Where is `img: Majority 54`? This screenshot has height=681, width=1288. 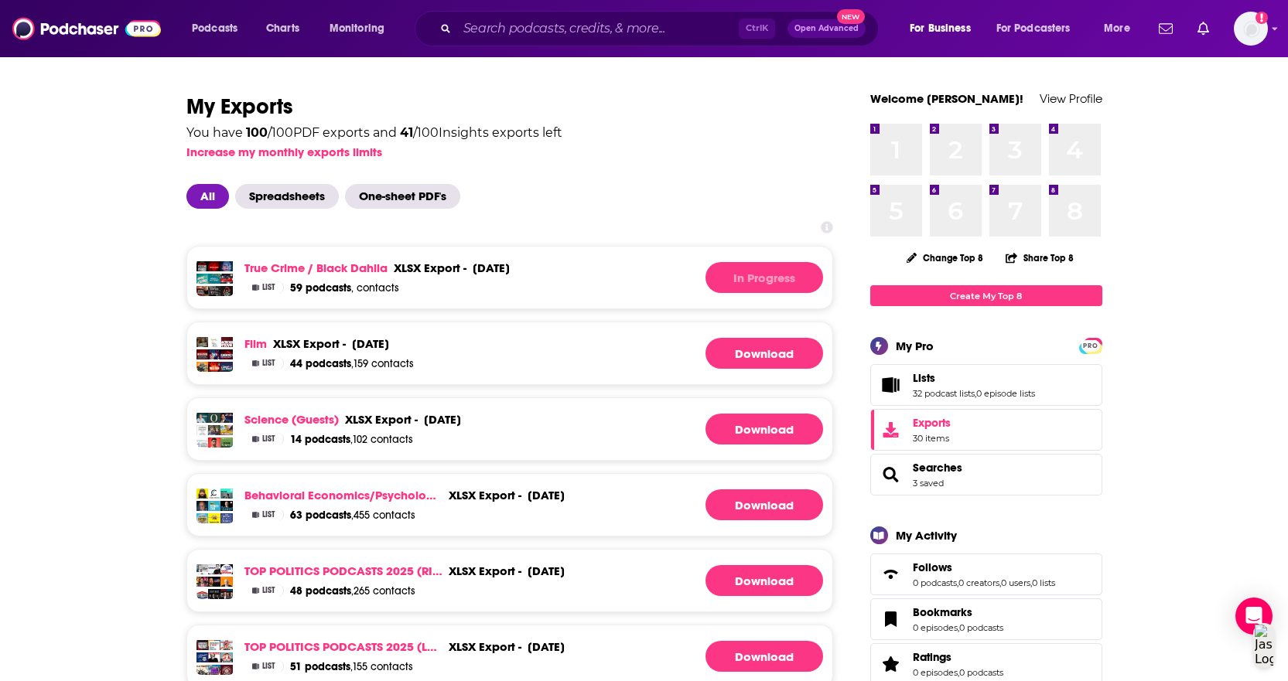 img: Majority 54 is located at coordinates (203, 659).